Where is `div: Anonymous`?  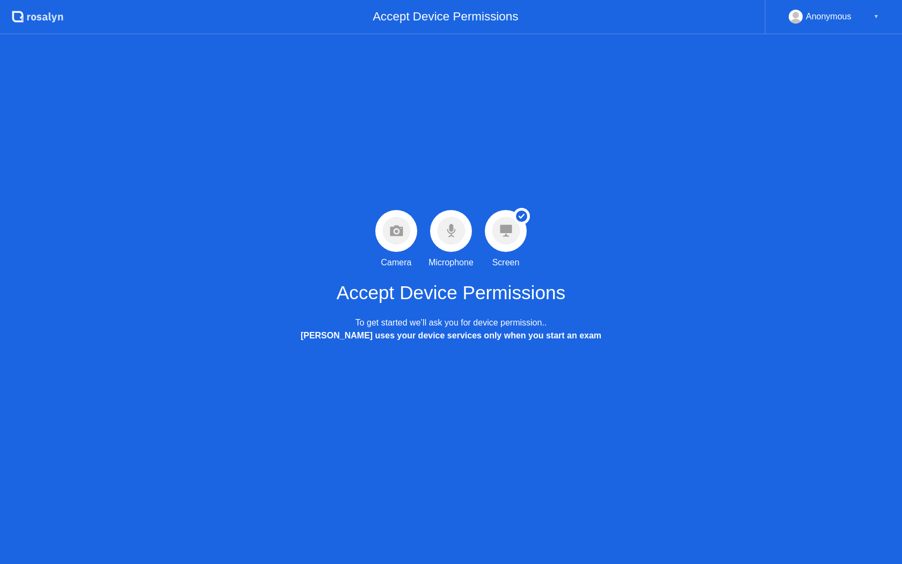 div: Anonymous is located at coordinates (828, 17).